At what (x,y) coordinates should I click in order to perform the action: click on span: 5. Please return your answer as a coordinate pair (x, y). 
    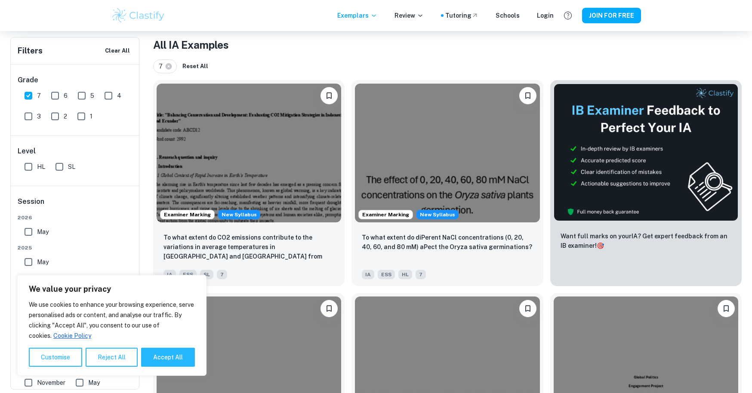
    Looking at the image, I should click on (92, 96).